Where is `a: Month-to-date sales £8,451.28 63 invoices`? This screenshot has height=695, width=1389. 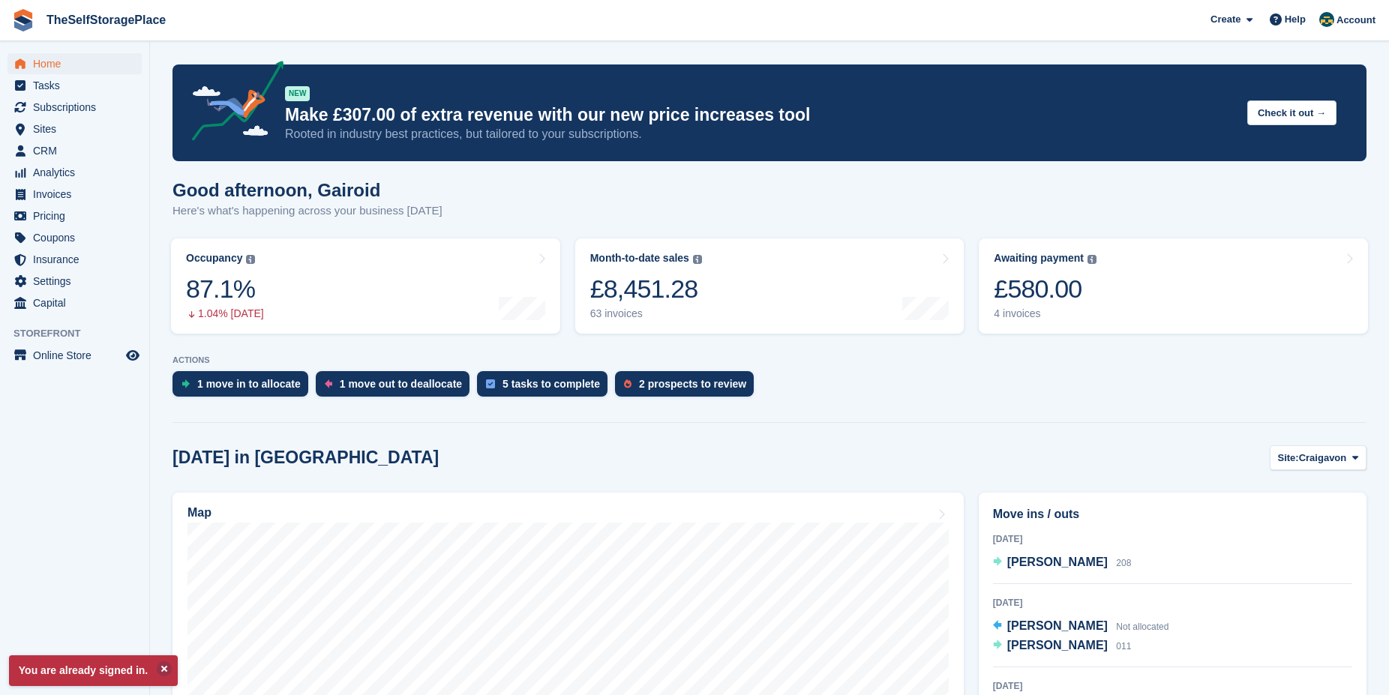 a: Month-to-date sales £8,451.28 63 invoices is located at coordinates (769, 286).